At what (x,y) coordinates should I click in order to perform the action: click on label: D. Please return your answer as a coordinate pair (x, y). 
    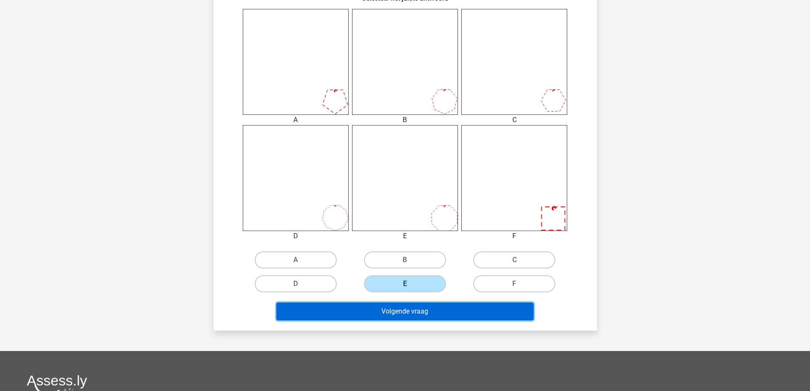
    Looking at the image, I should click on (295, 283).